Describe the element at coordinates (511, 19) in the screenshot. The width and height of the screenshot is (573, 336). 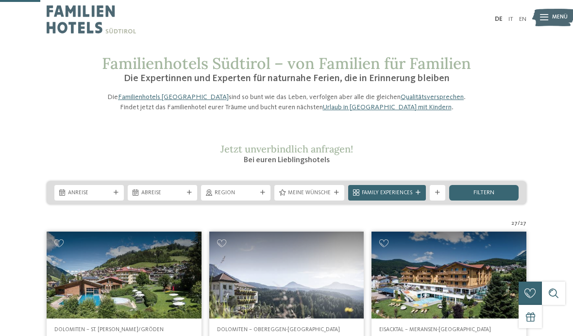
I see `a: IT` at that location.